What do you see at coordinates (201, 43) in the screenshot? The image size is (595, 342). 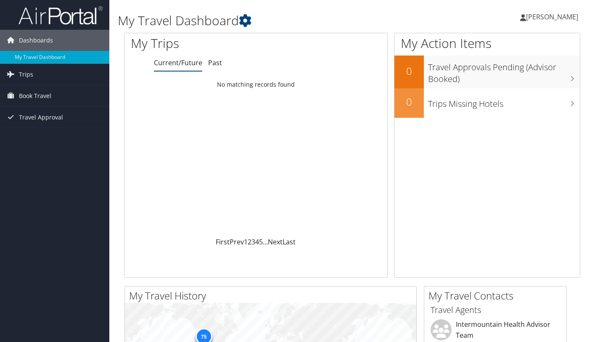 I see `h1: My Trips` at bounding box center [201, 43].